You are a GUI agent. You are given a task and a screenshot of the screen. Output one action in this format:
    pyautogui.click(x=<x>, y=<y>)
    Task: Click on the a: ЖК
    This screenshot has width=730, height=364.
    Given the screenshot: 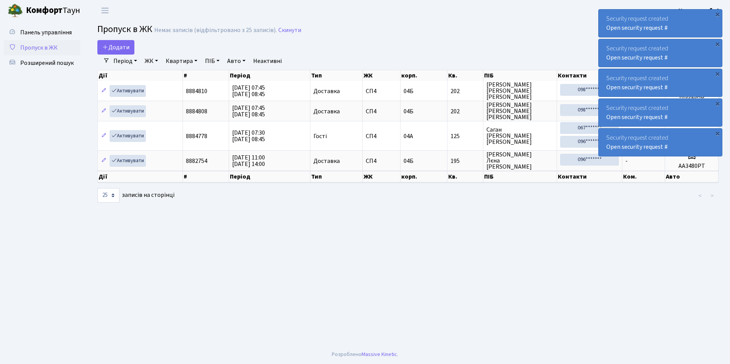 What is the action you would take?
    pyautogui.click(x=151, y=61)
    